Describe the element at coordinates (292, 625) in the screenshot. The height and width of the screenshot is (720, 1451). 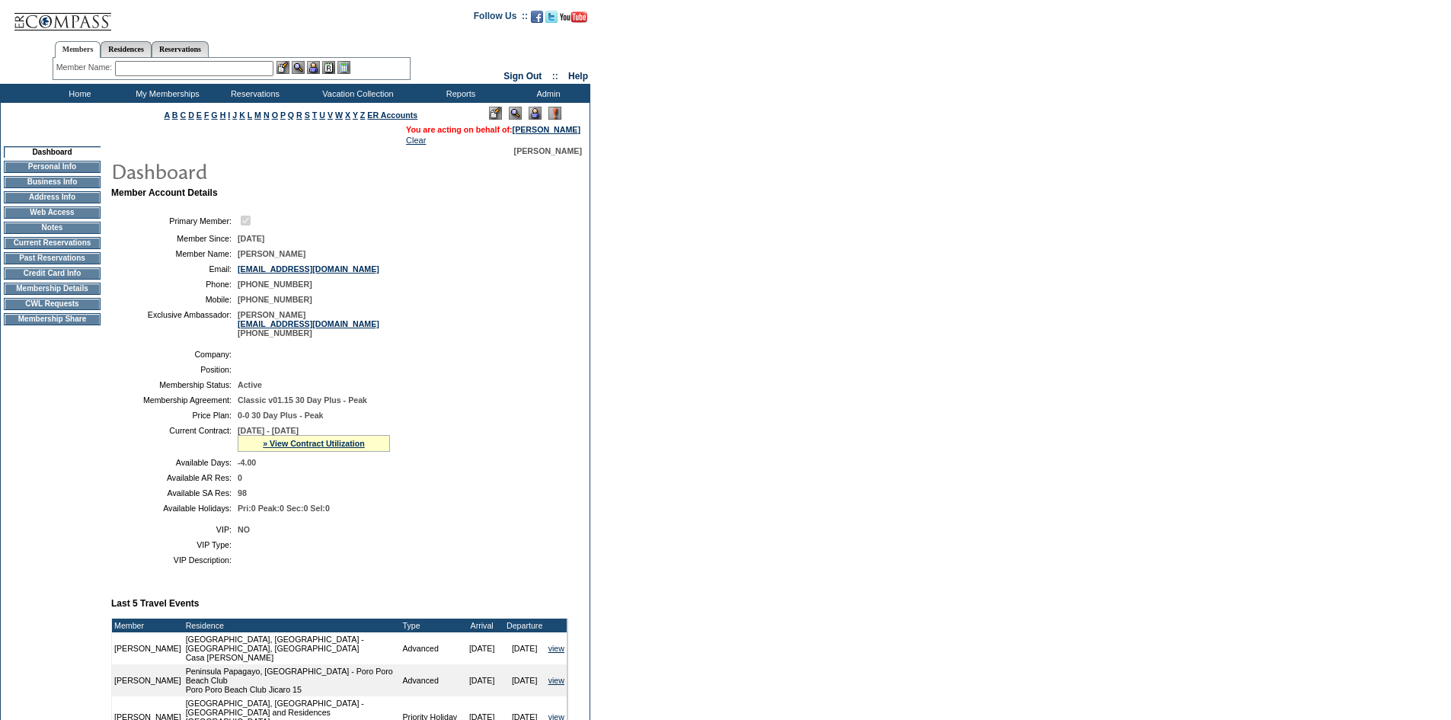
I see `td: Residence` at that location.